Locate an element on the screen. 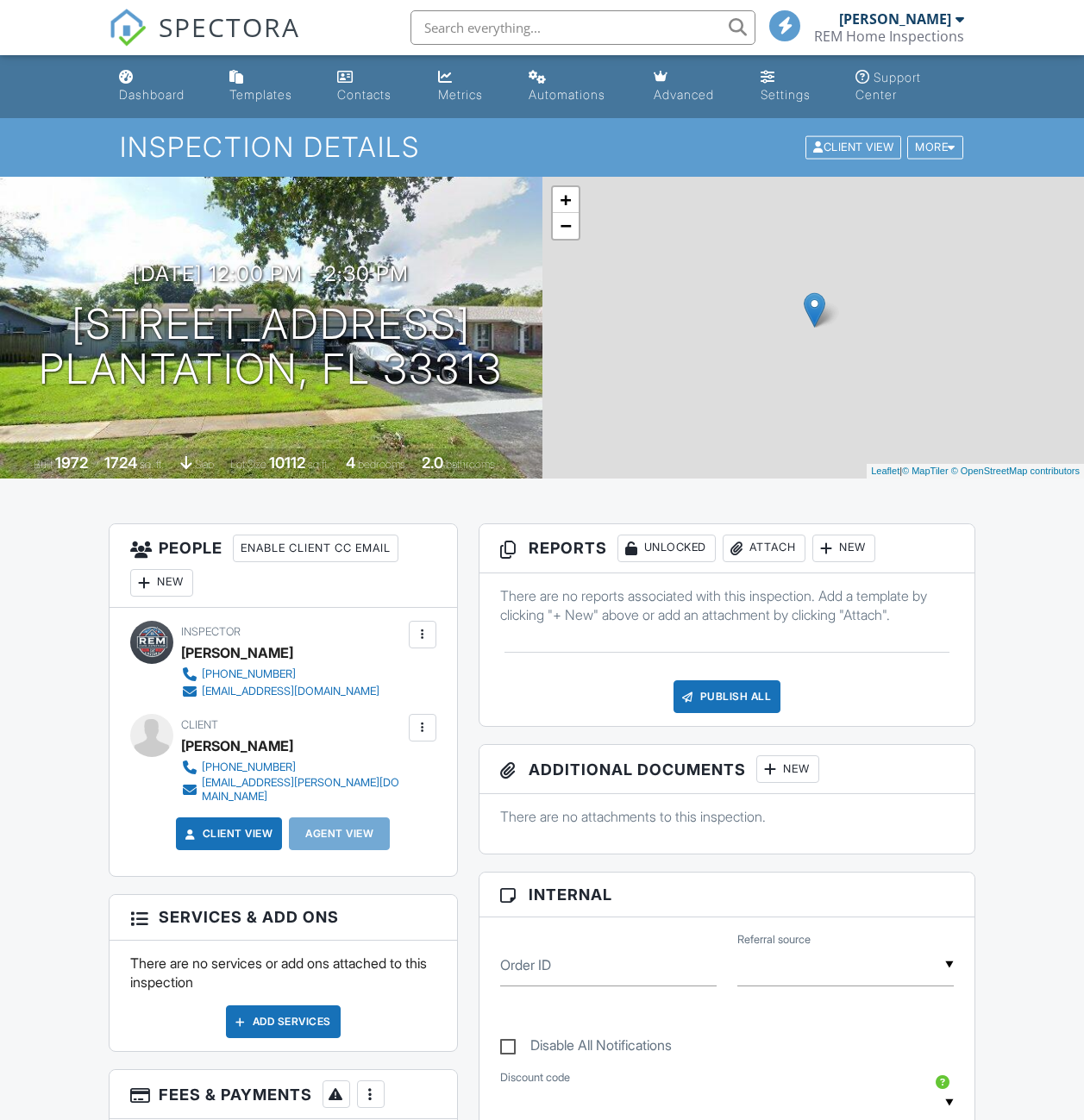  h3: Additional Documents is located at coordinates (726, 769).